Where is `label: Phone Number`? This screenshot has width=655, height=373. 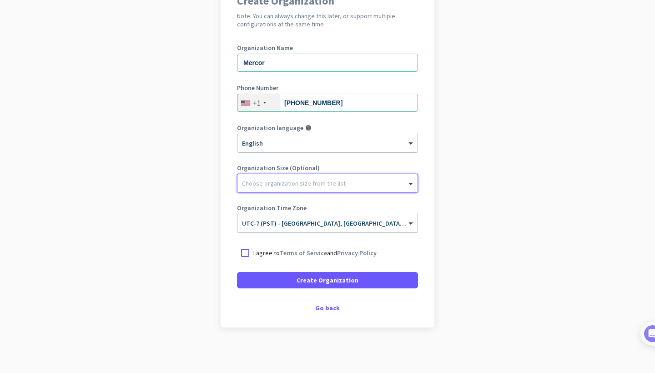 label: Phone Number is located at coordinates (327, 88).